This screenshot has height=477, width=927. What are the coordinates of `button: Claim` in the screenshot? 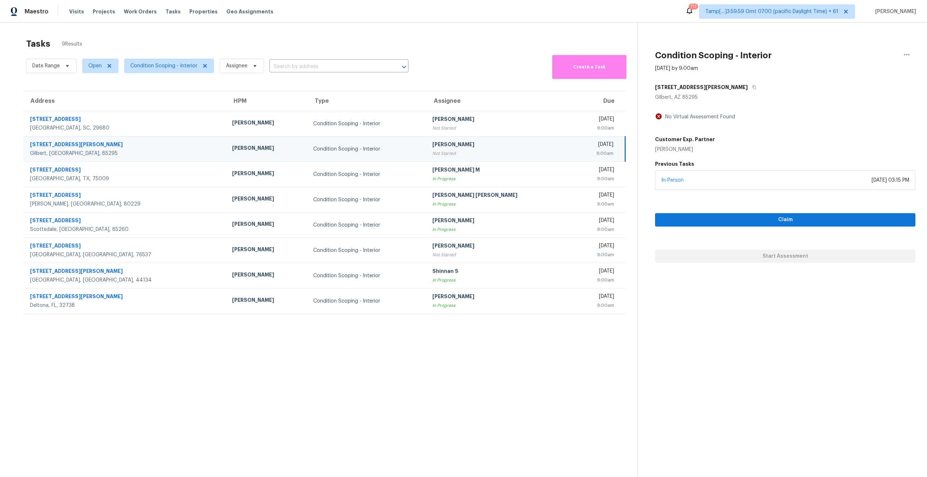 It's located at (785, 220).